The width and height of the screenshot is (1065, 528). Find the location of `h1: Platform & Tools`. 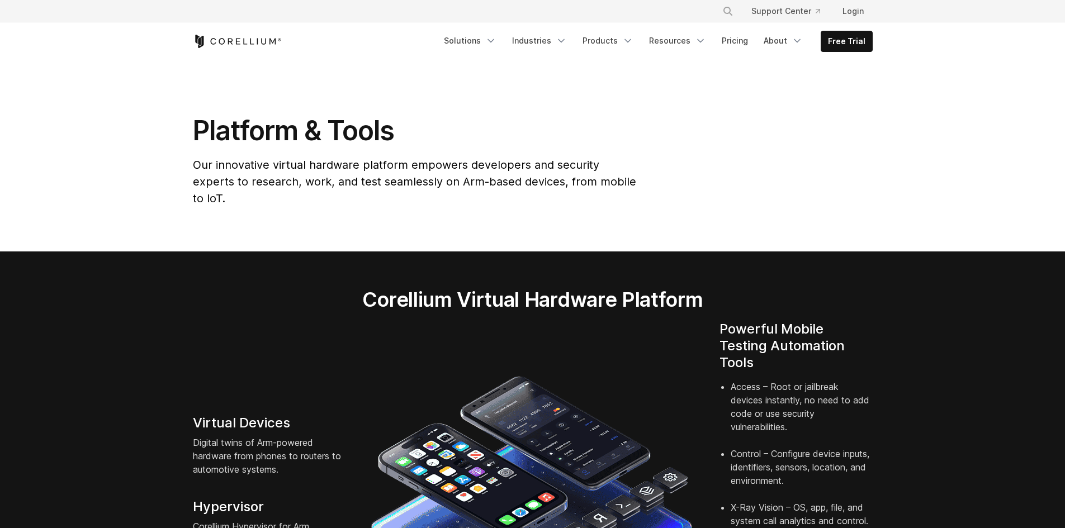

h1: Platform & Tools is located at coordinates (415, 131).